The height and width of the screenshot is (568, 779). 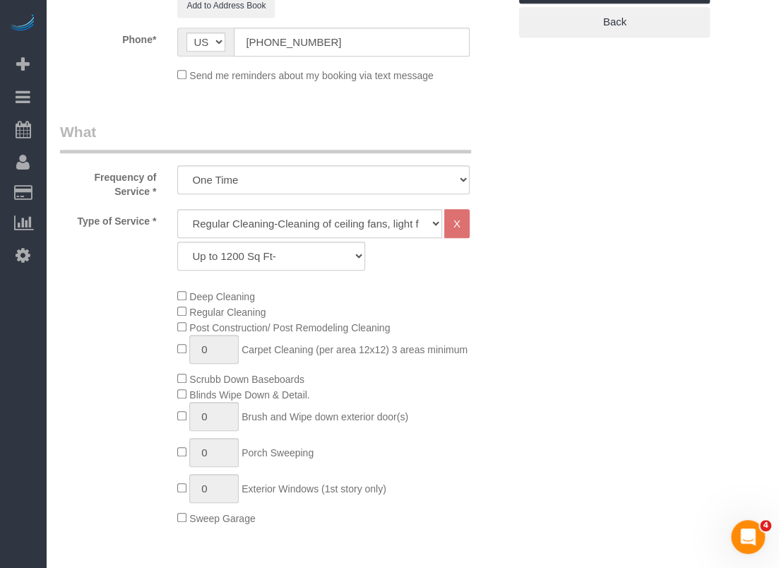 What do you see at coordinates (222, 297) in the screenshot?
I see `span: Deep Cleaning` at bounding box center [222, 297].